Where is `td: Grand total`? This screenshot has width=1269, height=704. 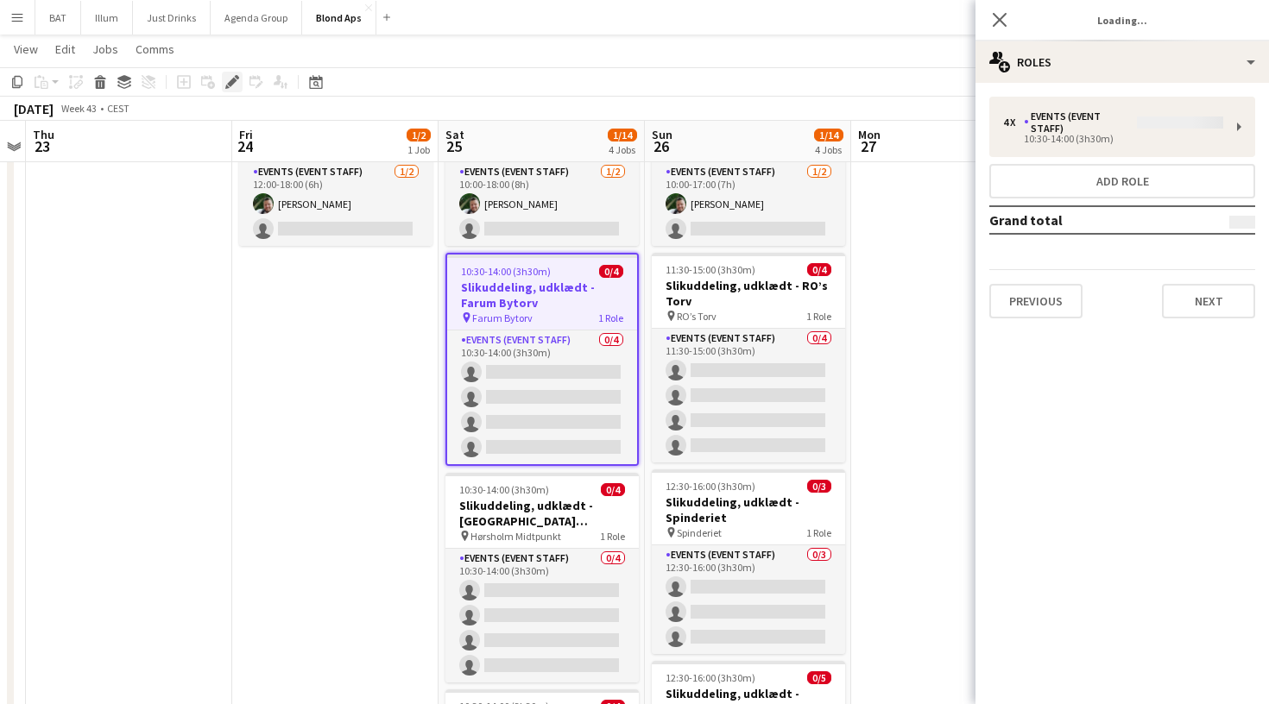 td: Grand total is located at coordinates (1086, 220).